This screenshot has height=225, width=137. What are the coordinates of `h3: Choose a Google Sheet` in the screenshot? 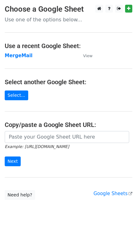 It's located at (68, 9).